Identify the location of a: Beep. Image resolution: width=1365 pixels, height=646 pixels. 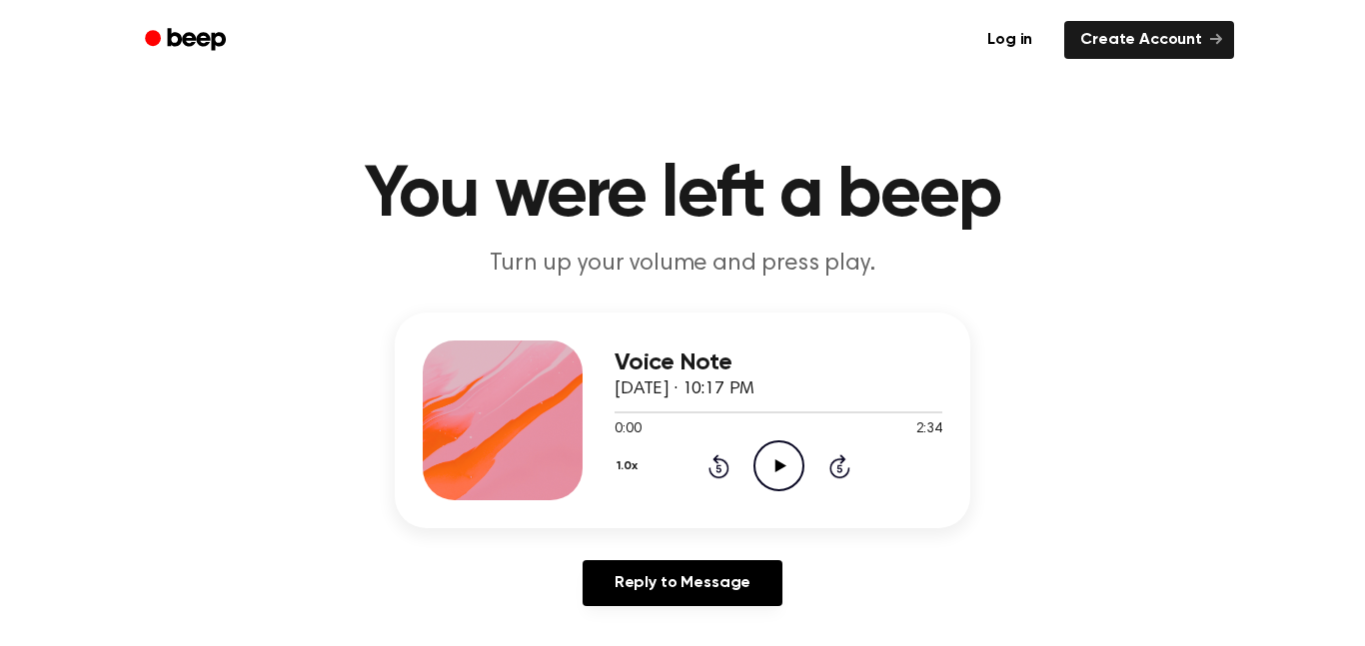
(187, 40).